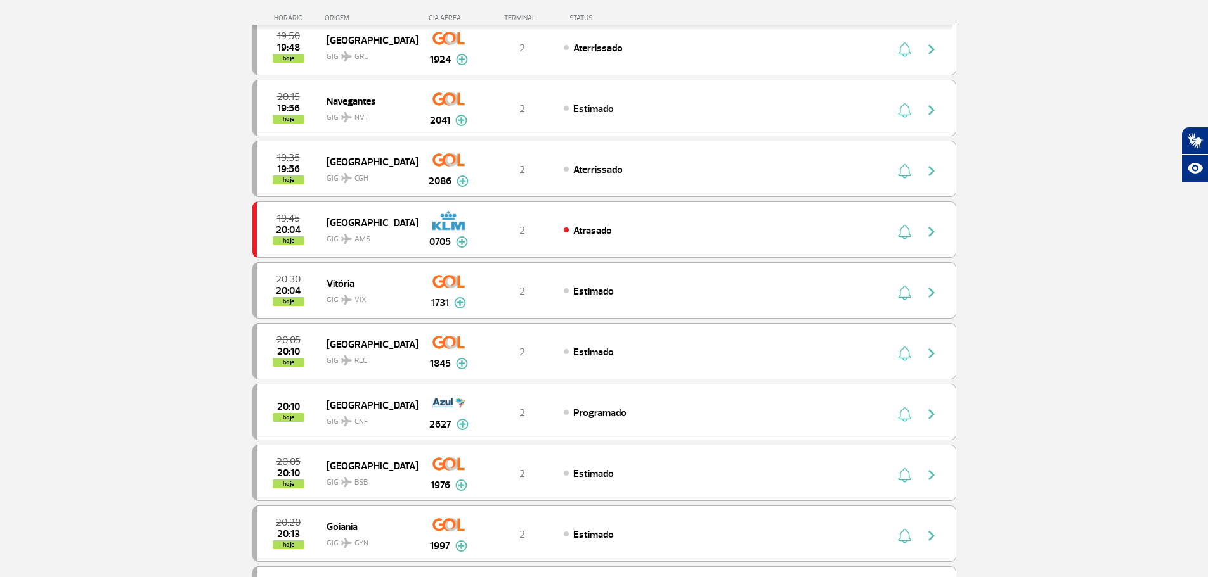  What do you see at coordinates (360, 300) in the screenshot?
I see `span: VIX` at bounding box center [360, 300].